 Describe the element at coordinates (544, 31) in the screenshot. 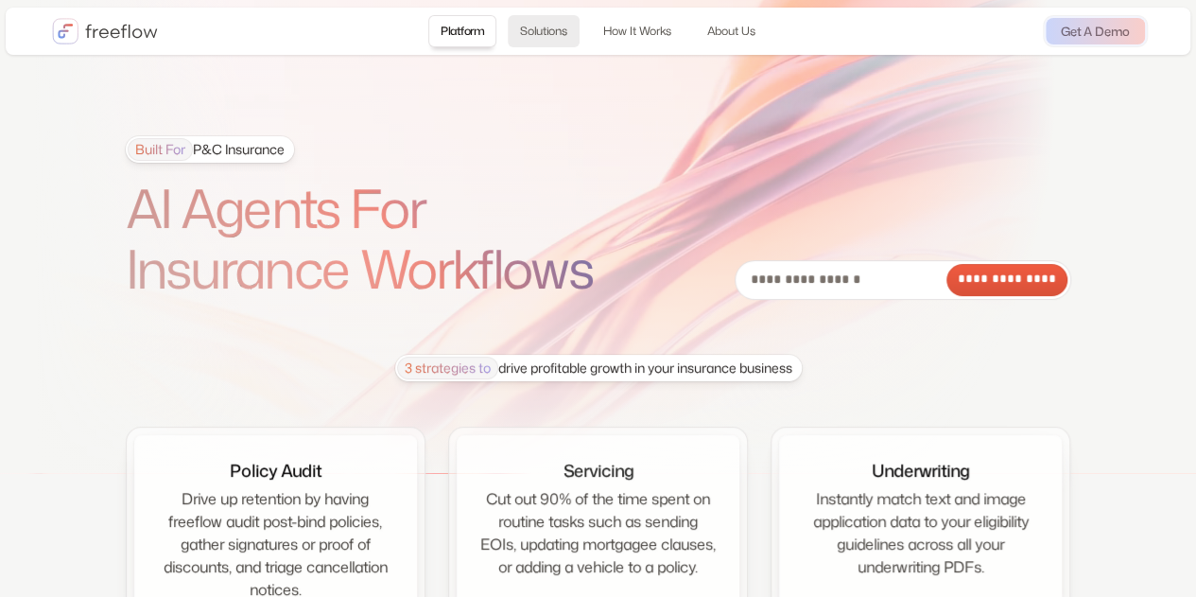

I see `a: Solutions` at that location.